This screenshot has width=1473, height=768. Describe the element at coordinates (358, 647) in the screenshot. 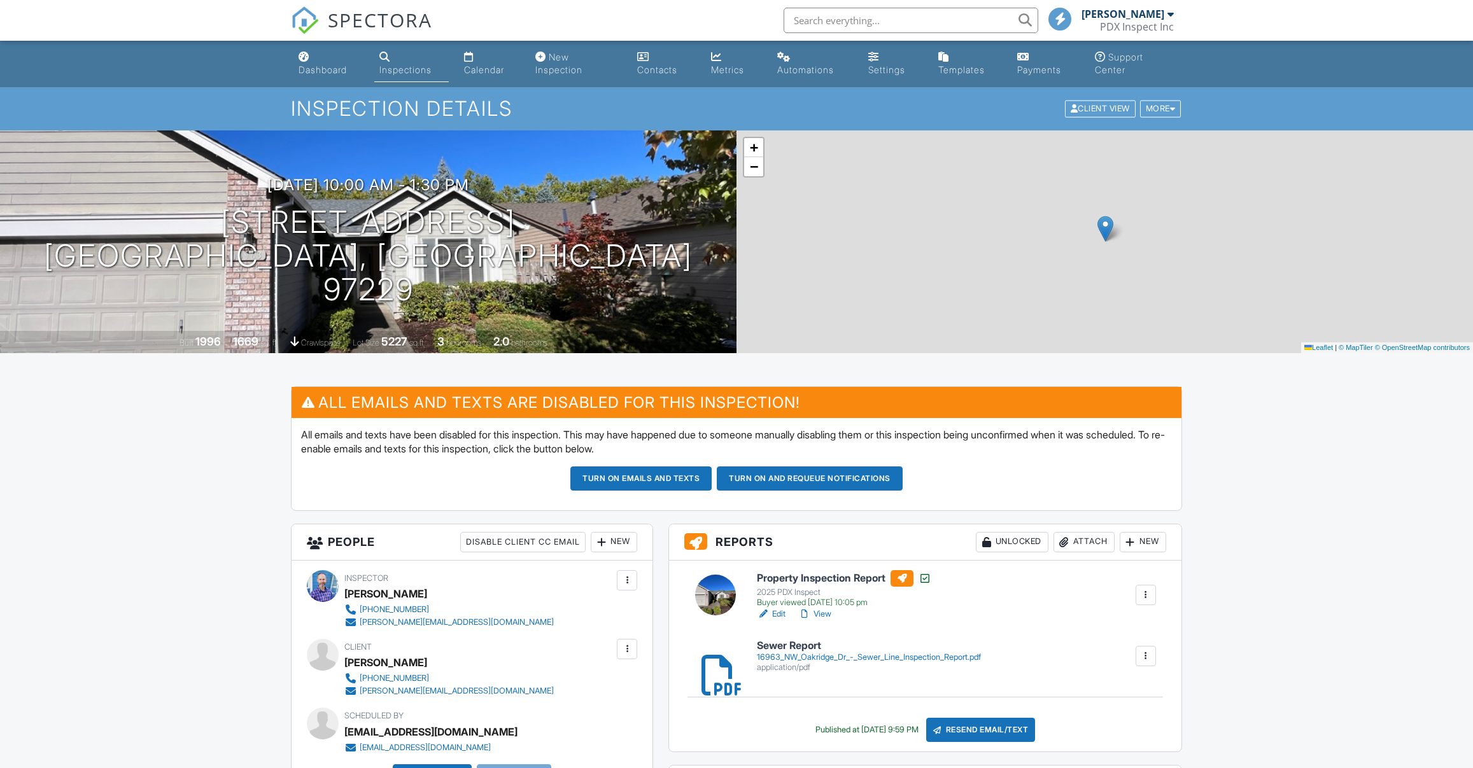

I see `span: Client` at that location.